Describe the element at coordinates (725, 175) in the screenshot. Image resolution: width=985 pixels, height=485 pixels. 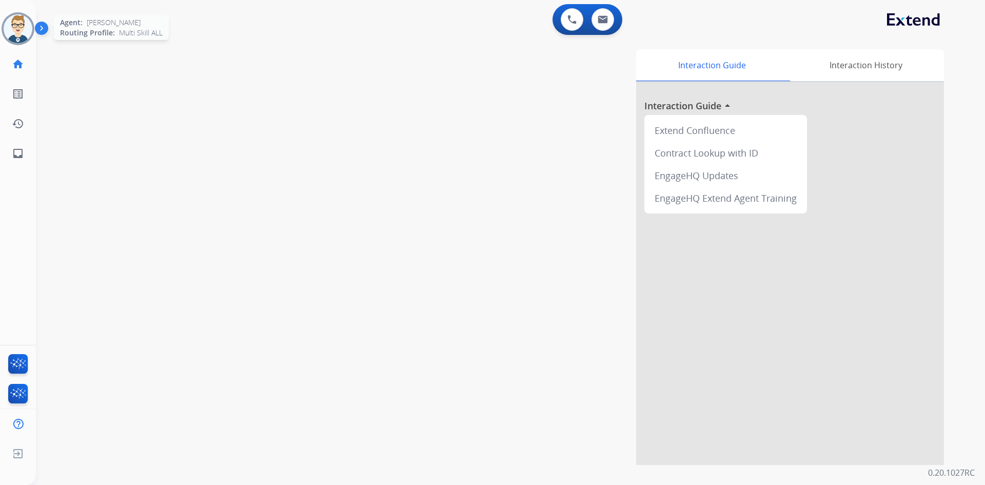
I see `div: EngageHQ Updates` at that location.